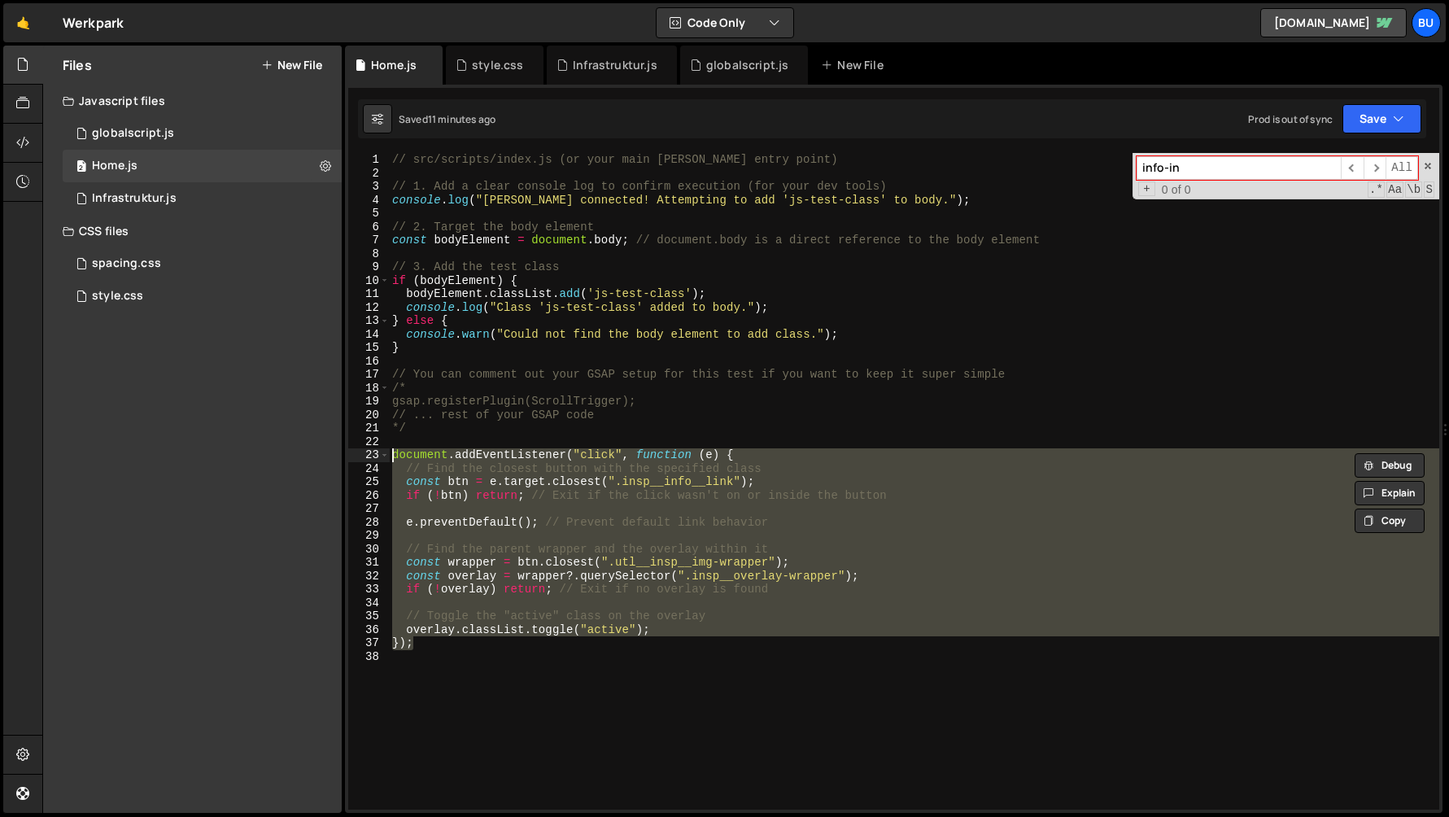 The height and width of the screenshot is (817, 1449). What do you see at coordinates (369, 401) in the screenshot?
I see `div: 19` at bounding box center [369, 401].